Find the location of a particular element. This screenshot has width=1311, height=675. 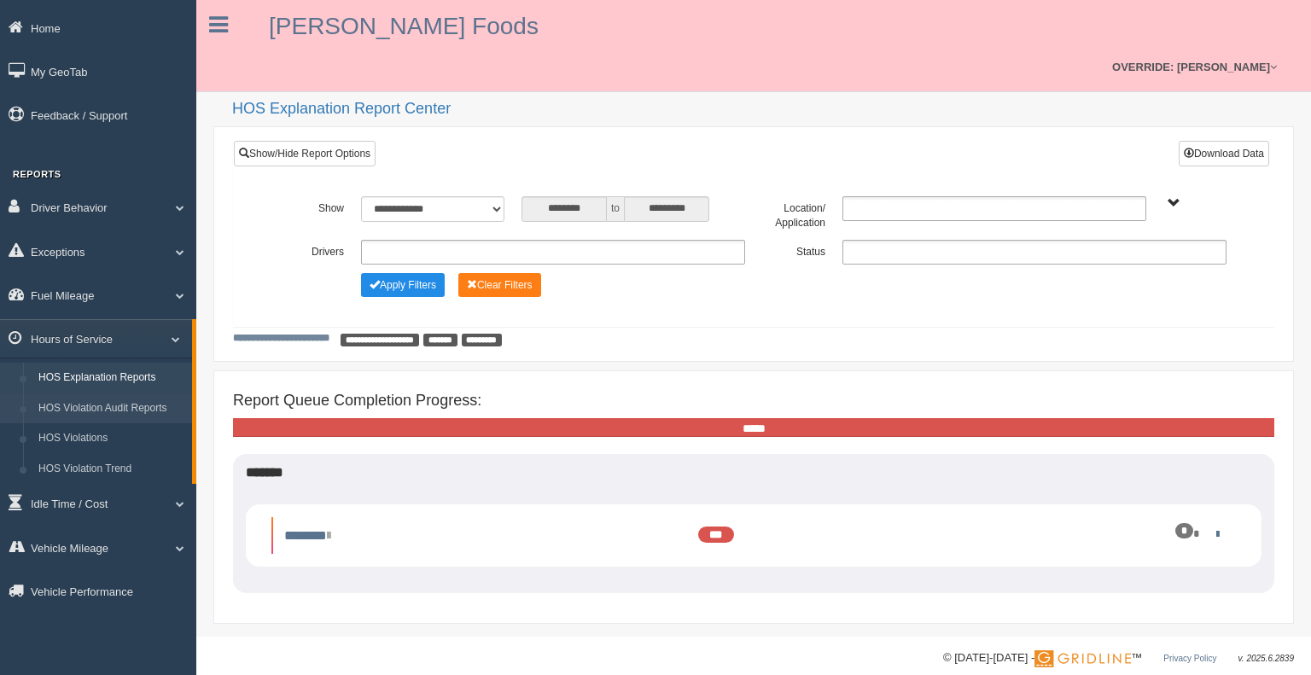

img: Gridline is located at coordinates (1082, 659).